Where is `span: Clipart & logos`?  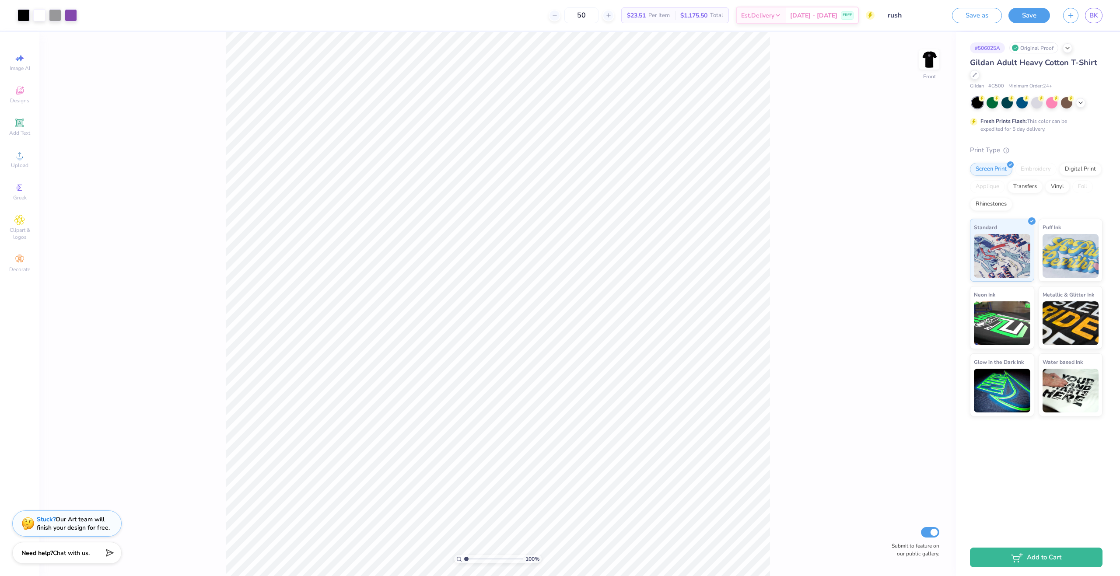 span: Clipart & logos is located at coordinates (20, 234).